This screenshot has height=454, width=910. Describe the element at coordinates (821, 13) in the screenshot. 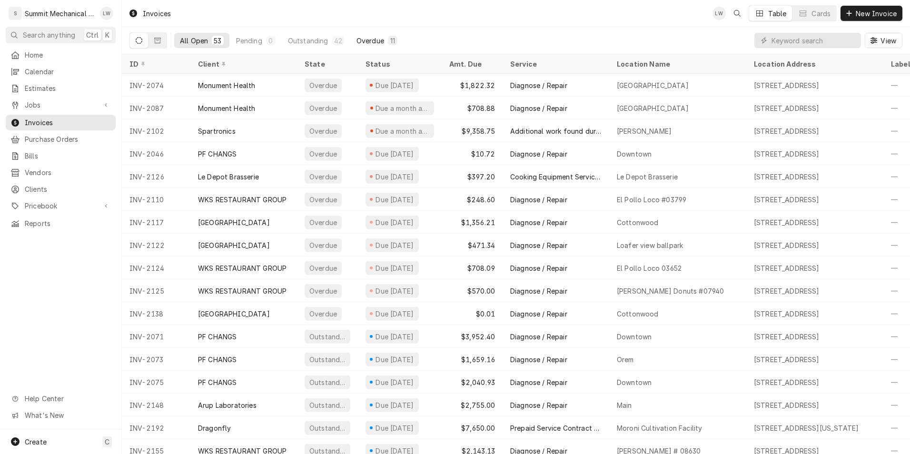

I see `div: Cards` at that location.